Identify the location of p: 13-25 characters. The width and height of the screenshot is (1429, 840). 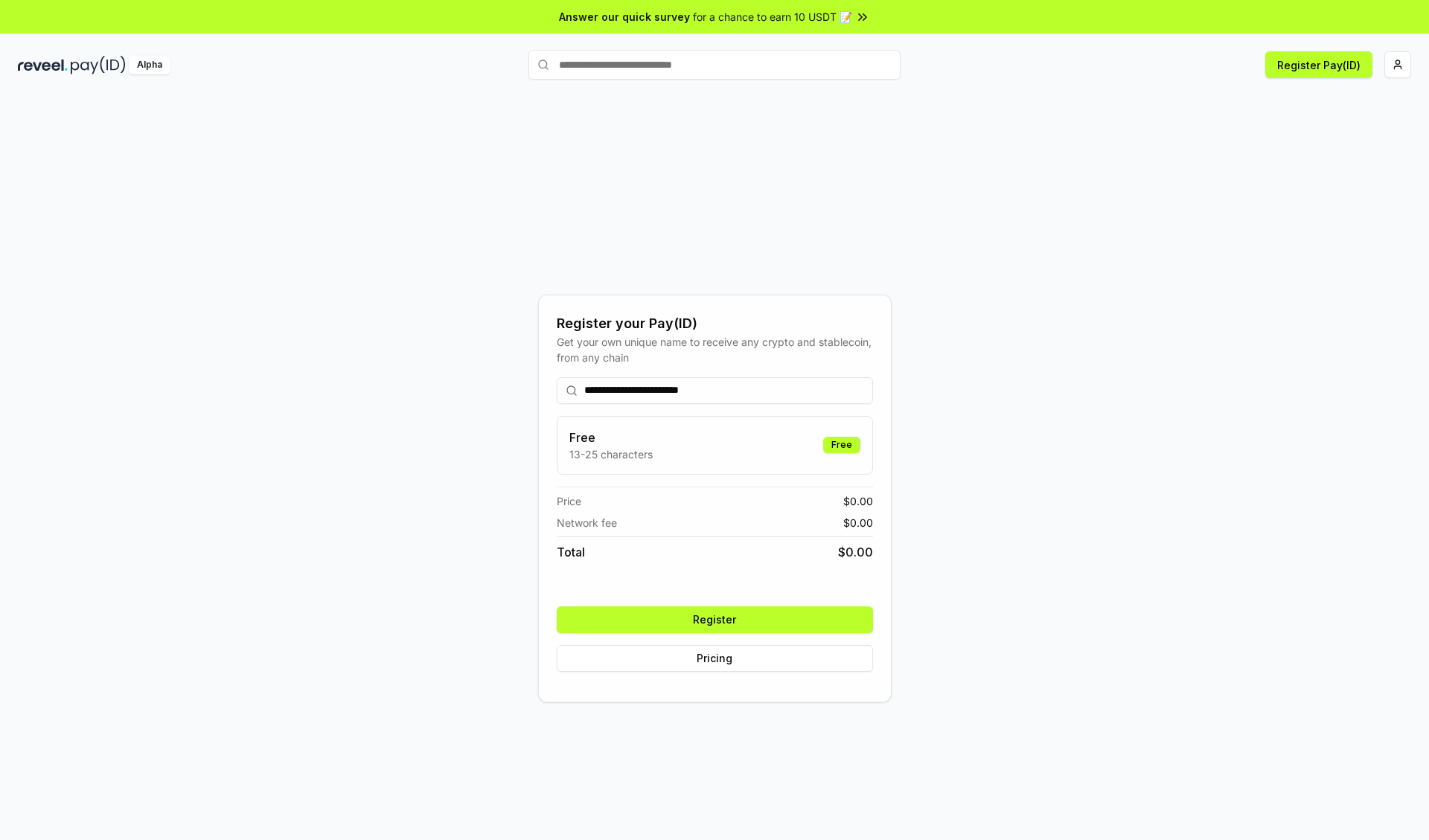
(611, 454).